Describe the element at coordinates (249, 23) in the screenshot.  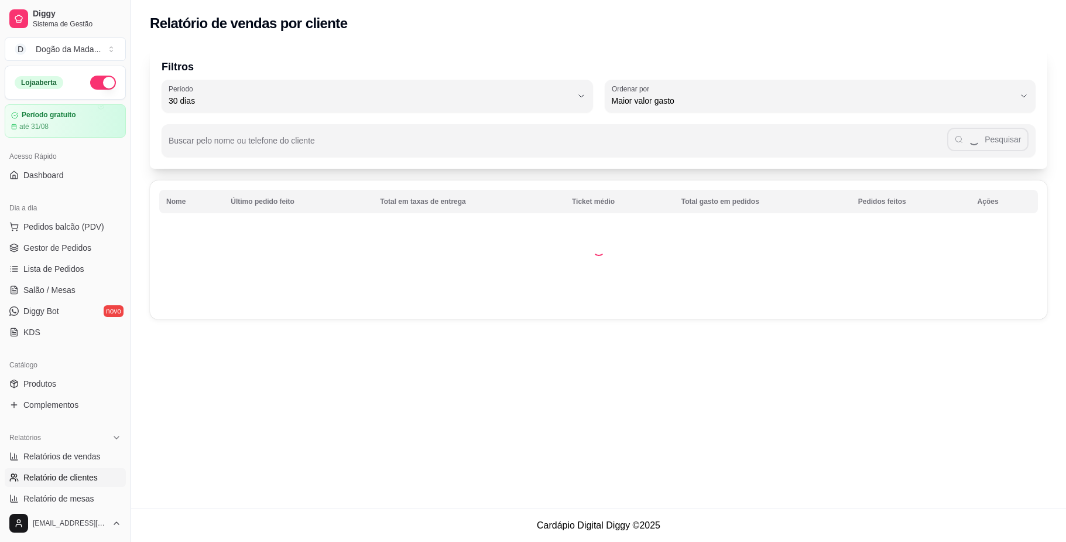
I see `h2: Relatório de vendas por cliente` at that location.